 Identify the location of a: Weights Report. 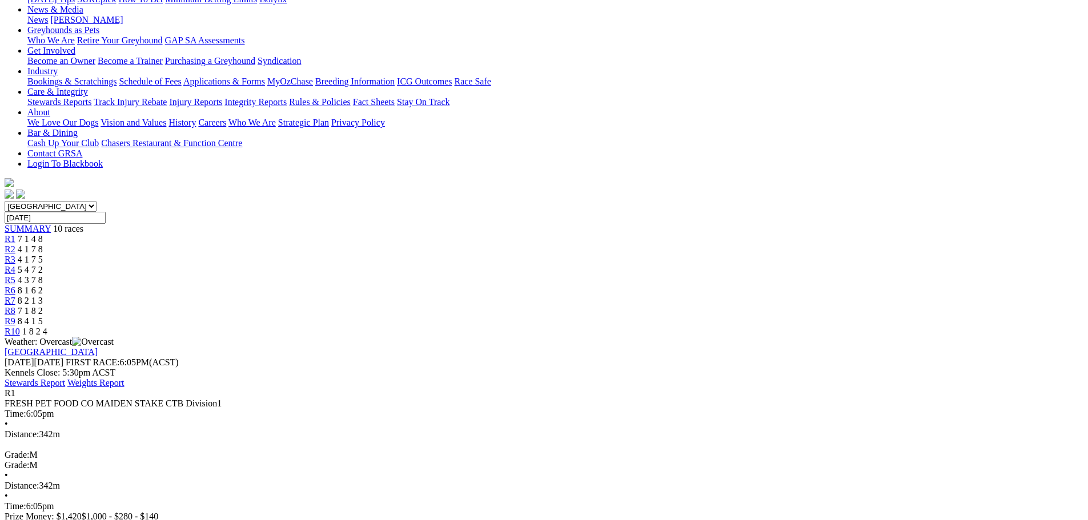
(96, 383).